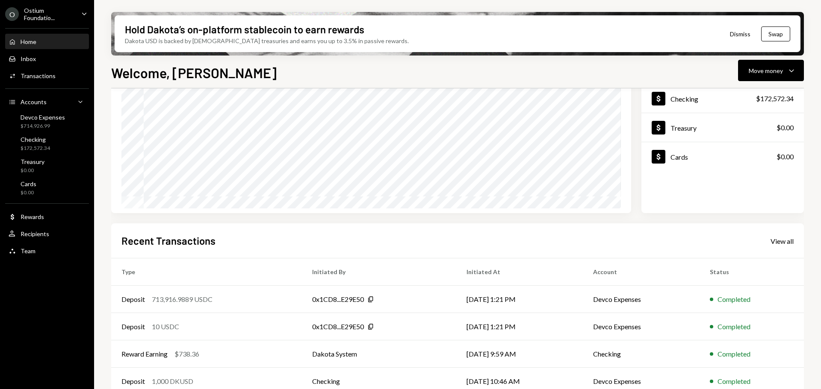  What do you see at coordinates (379, 272) in the screenshot?
I see `th: Initiated By` at bounding box center [379, 272].